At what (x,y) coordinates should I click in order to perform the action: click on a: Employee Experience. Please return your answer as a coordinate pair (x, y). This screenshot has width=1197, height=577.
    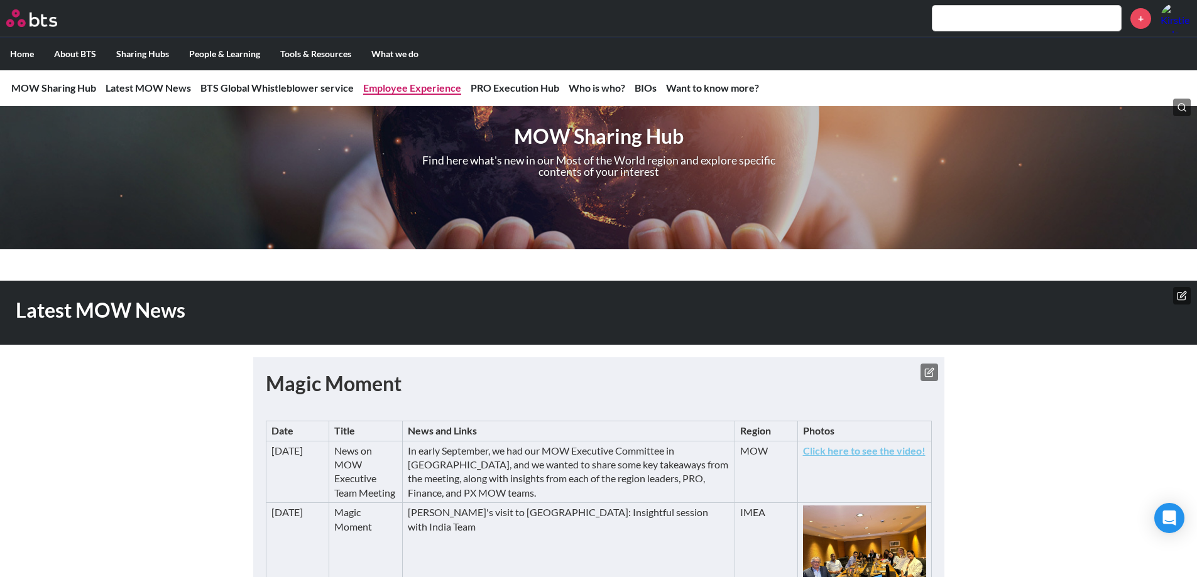
    Looking at the image, I should click on (412, 87).